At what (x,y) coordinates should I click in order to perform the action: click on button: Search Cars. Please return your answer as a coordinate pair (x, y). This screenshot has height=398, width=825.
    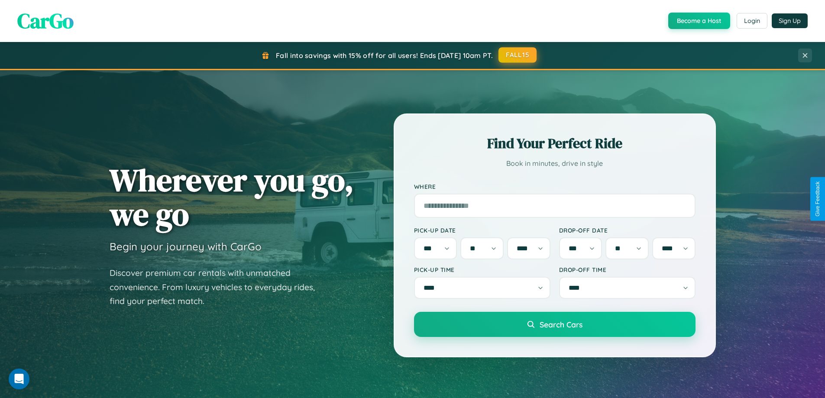
    Looking at the image, I should click on (555, 324).